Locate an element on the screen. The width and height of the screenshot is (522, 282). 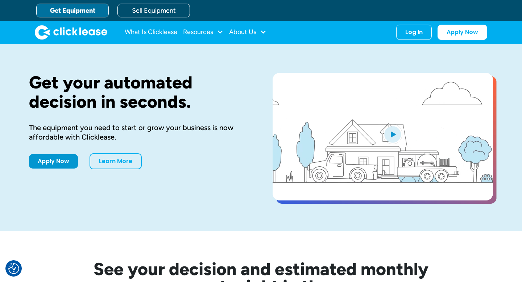
a: home is located at coordinates (71, 32).